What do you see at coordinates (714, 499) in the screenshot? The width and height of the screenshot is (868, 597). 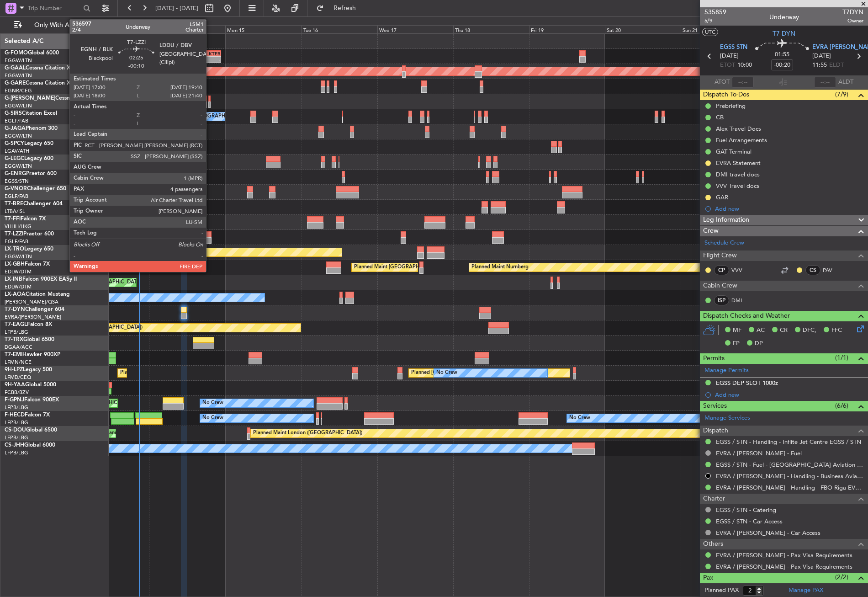 I see `span: Charter` at bounding box center [714, 499].